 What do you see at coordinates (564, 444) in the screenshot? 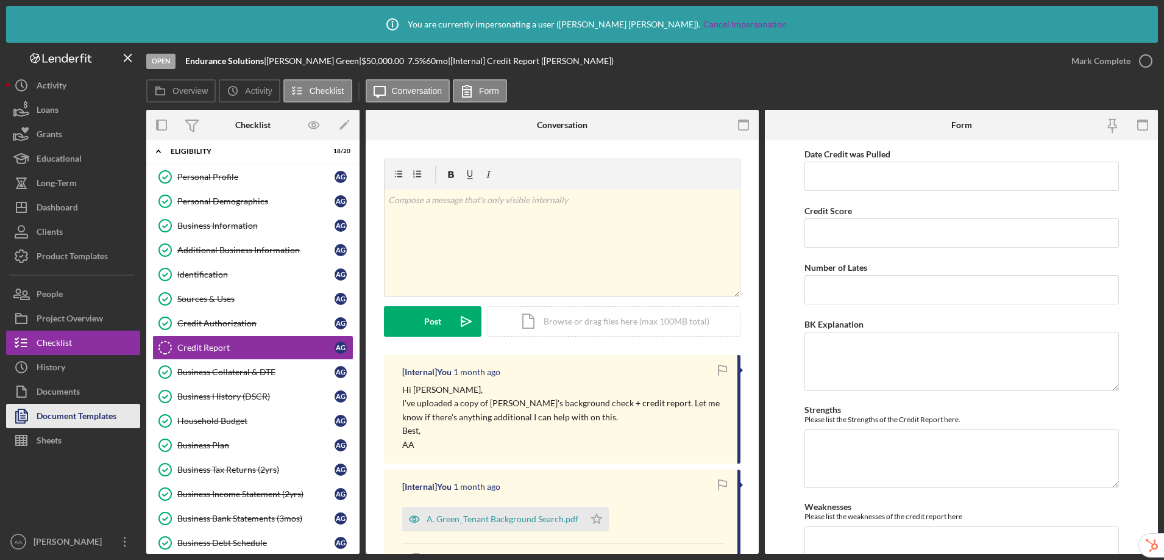
I see `p: AA` at bounding box center [564, 444].